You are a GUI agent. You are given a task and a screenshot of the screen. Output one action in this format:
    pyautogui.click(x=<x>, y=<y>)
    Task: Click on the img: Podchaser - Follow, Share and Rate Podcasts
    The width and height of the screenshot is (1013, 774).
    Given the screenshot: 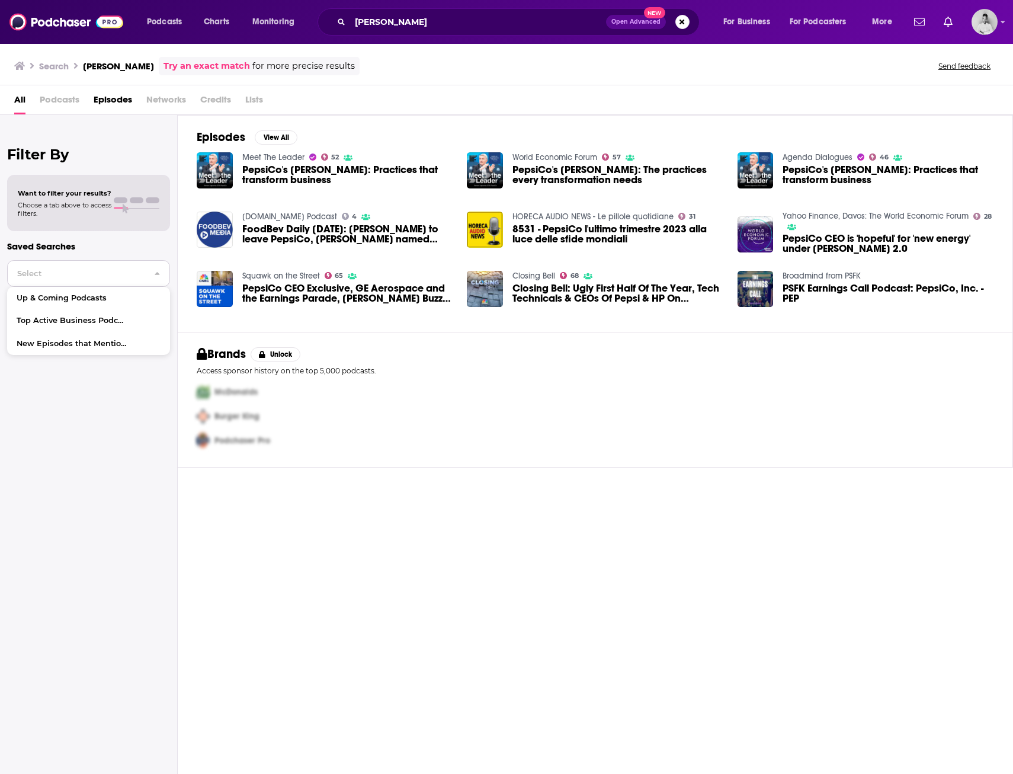 What is the action you would take?
    pyautogui.click(x=66, y=22)
    